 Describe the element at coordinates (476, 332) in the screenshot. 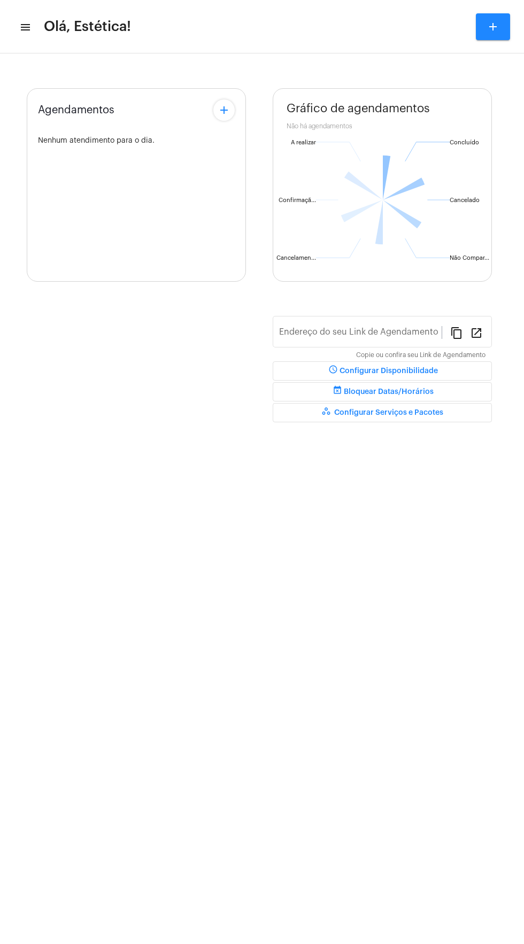

I see `mat-icon: open_in_new` at that location.